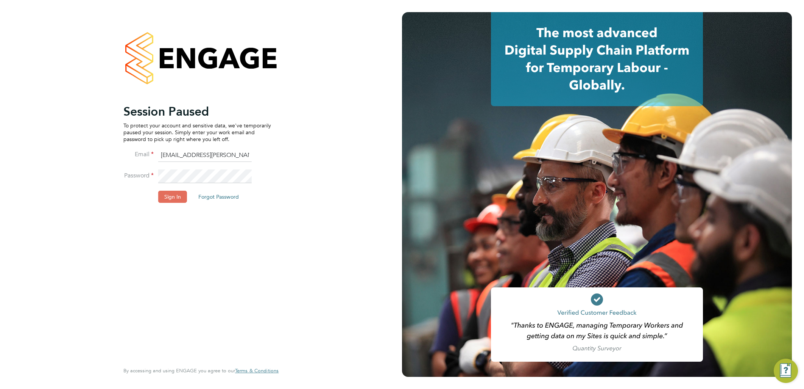  What do you see at coordinates (257, 370) in the screenshot?
I see `span: Terms & Conditions` at bounding box center [257, 370].